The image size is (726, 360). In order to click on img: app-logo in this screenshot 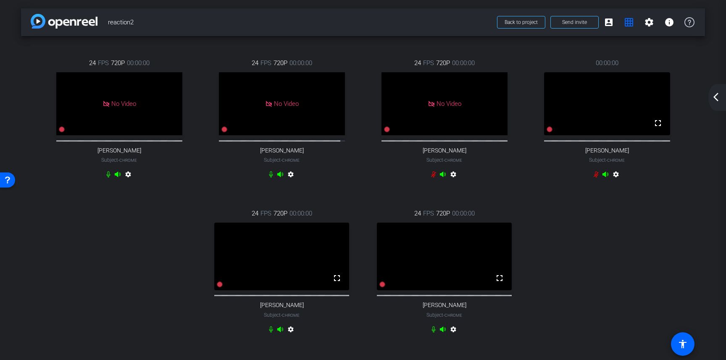, I will do `click(64, 21)`.